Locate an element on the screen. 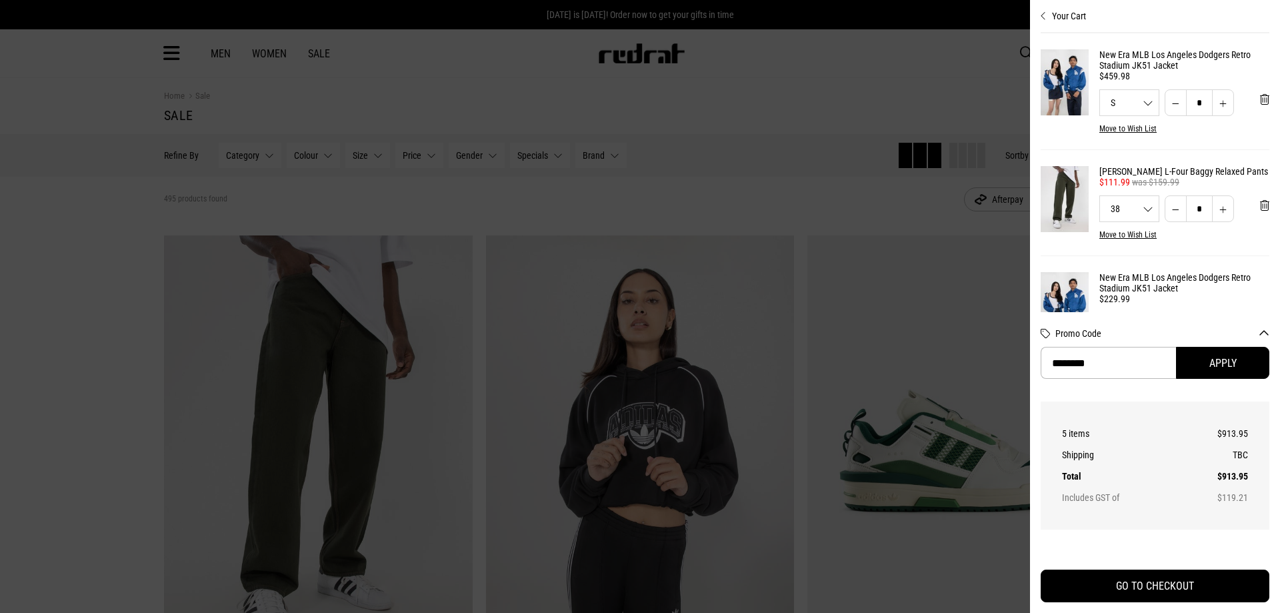 Image resolution: width=1280 pixels, height=613 pixels. span: was $159.99 is located at coordinates (1156, 182).